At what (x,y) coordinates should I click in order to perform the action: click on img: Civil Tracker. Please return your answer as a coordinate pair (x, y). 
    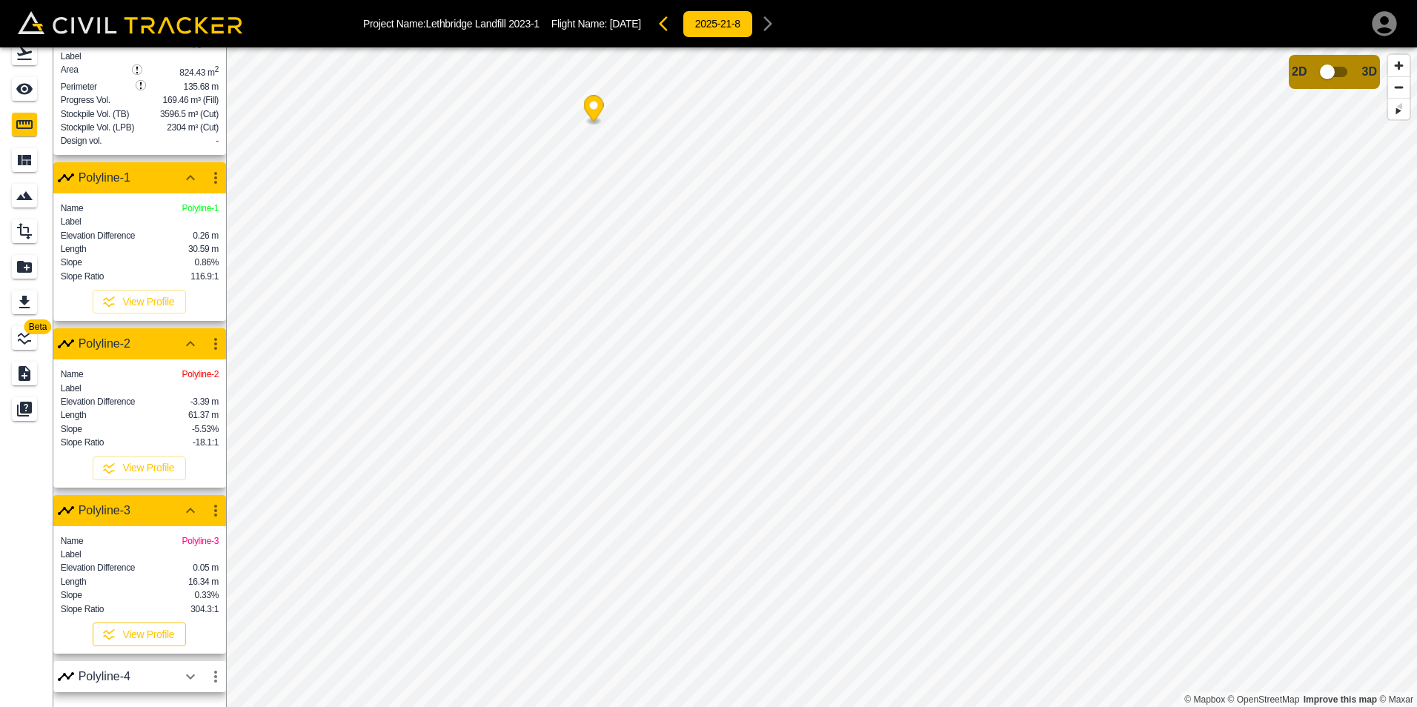
    Looking at the image, I should click on (130, 22).